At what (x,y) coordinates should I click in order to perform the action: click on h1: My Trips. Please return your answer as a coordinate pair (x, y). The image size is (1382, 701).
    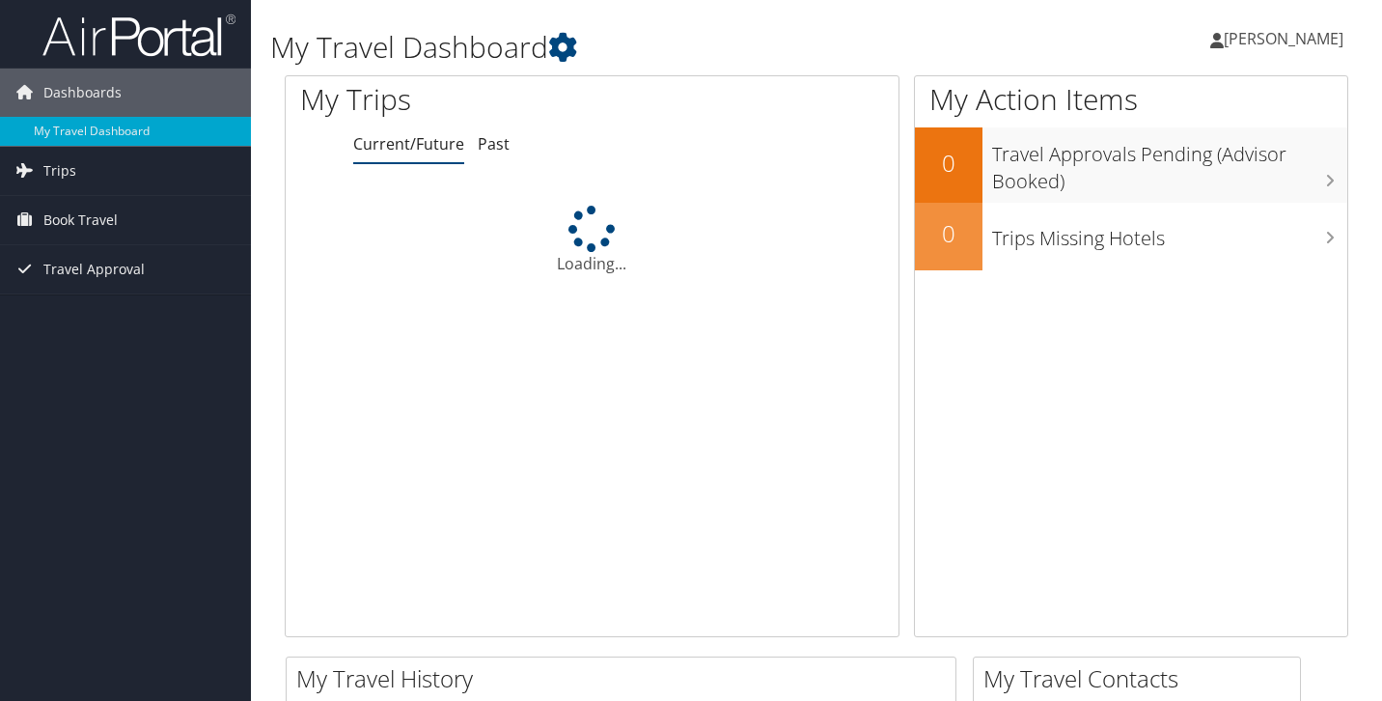
    Looking at the image, I should click on (464, 99).